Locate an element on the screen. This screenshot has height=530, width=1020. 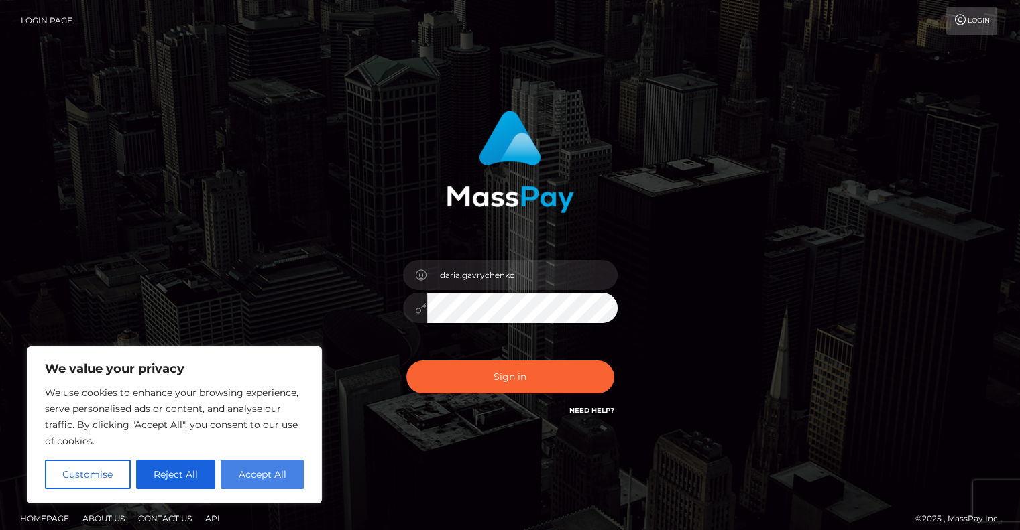
p: We use cookies to enhance your browsing experience, serve personalised ads or content, and analys... is located at coordinates (174, 417).